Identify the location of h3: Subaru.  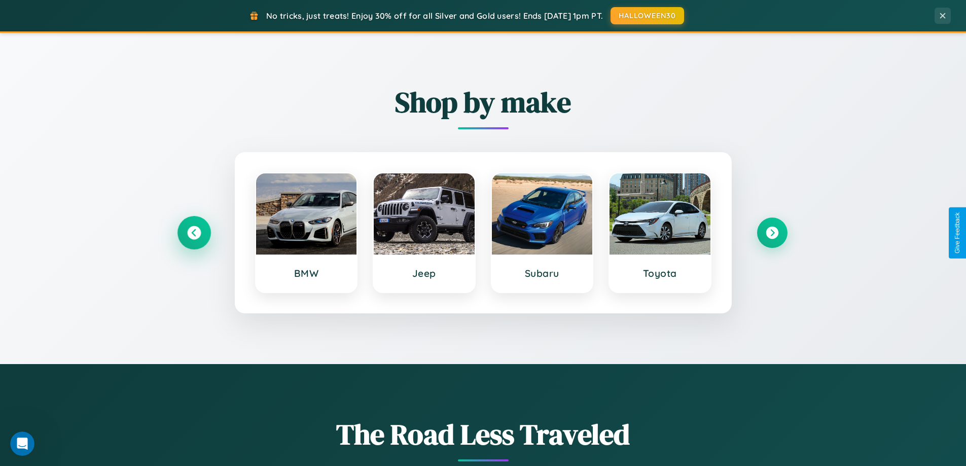
(542, 273).